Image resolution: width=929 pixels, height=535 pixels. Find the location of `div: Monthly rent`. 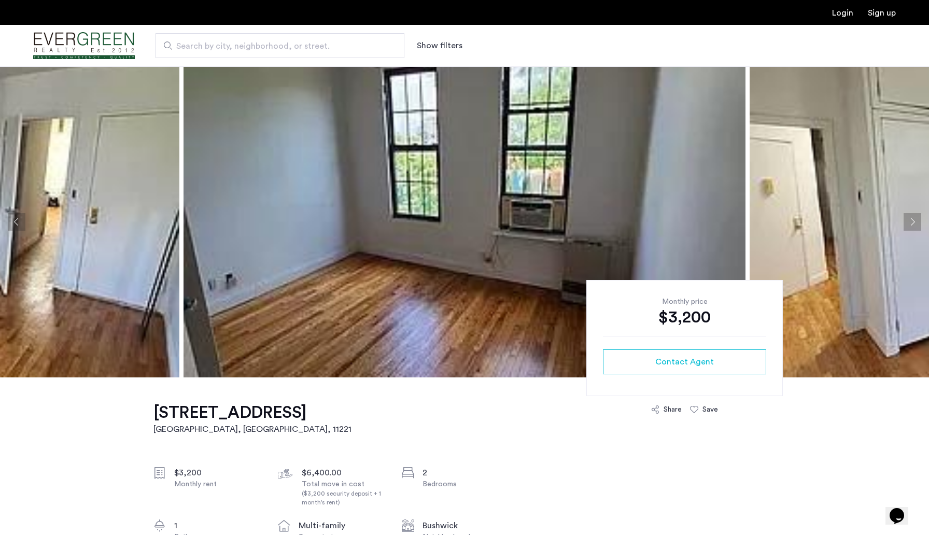

div: Monthly rent is located at coordinates (218, 484).